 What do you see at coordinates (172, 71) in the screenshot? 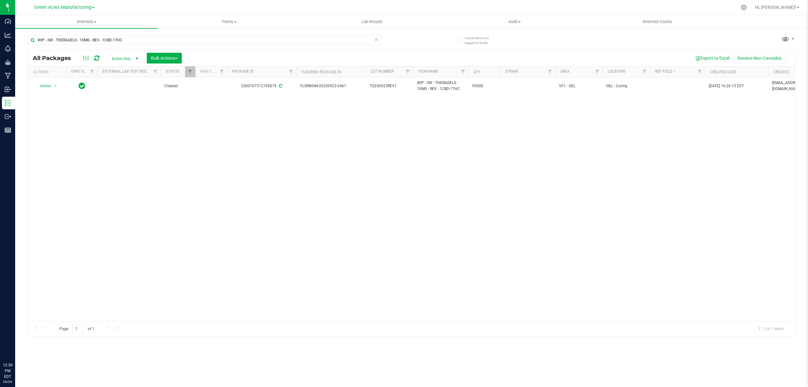
I see `a: Status` at bounding box center [172, 71].